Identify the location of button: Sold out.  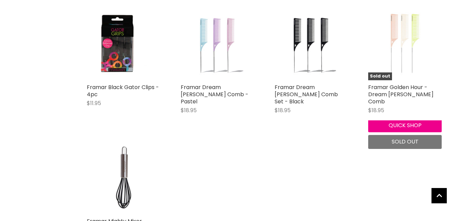
(405, 142).